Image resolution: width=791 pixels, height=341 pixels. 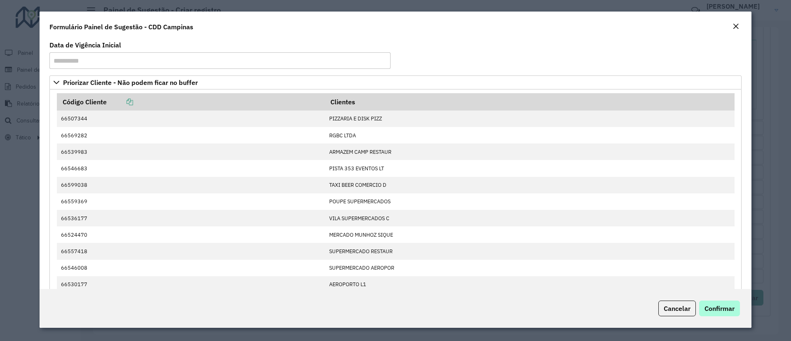 I want to click on td: TAXI BEER COMERCIO D, so click(x=529, y=185).